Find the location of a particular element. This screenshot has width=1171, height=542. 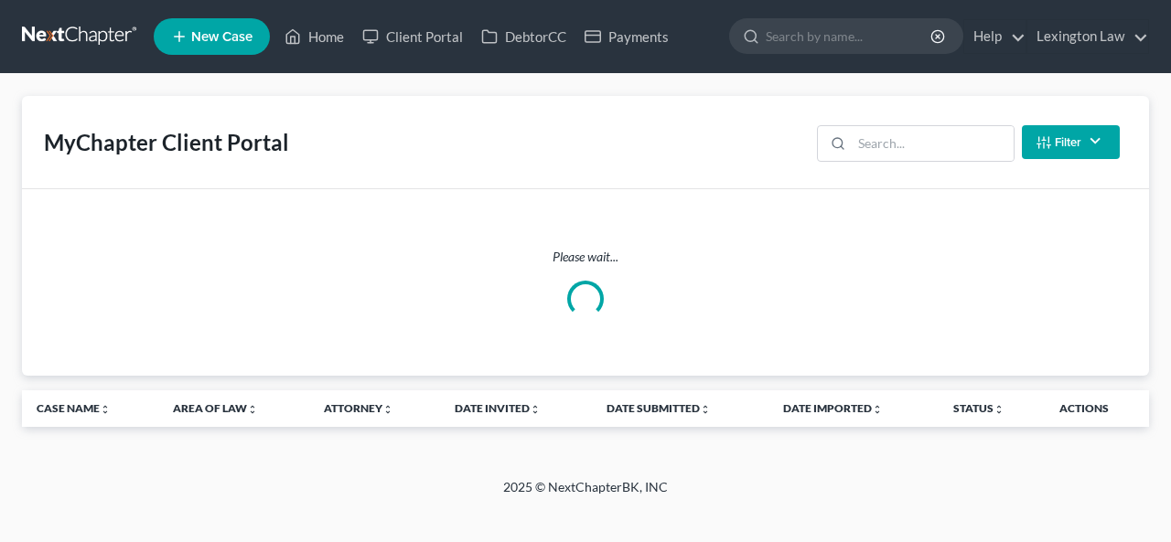

a: Area of Lawunfold_more is located at coordinates (215, 408).